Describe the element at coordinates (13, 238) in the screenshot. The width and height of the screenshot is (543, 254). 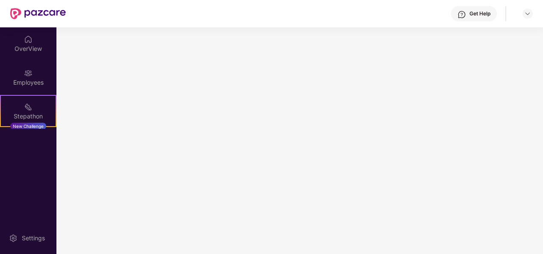
I see `img: svg+xml;base64,PHN2ZyBpZD0iU2V0dGluZy0yMHgyMCIgeG1sbnM9Imh0dHA6Ly93d3cudzMub3JnLzIwMDAvc3ZnIiB3aW...` at that location.